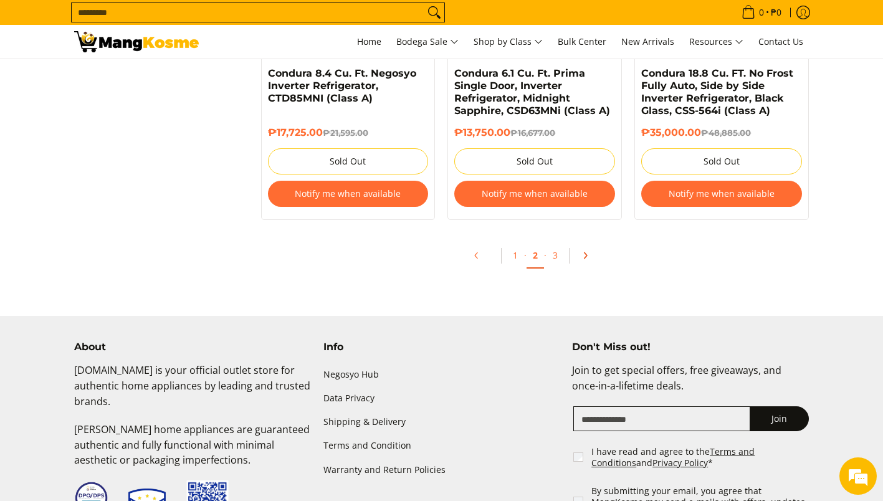 This screenshot has width=883, height=501. I want to click on a: Resources, so click(716, 42).